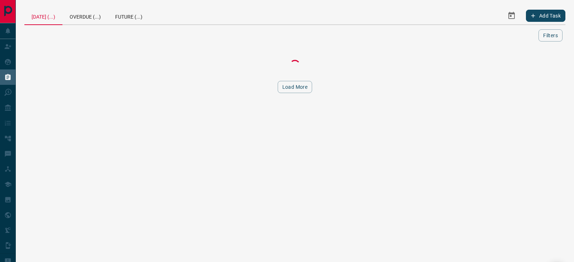 Image resolution: width=574 pixels, height=262 pixels. I want to click on div: Future (...), so click(129, 16).